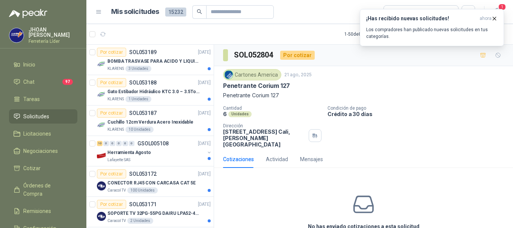 This screenshot has width=513, height=228. I want to click on div: 2 Unidades, so click(140, 221).